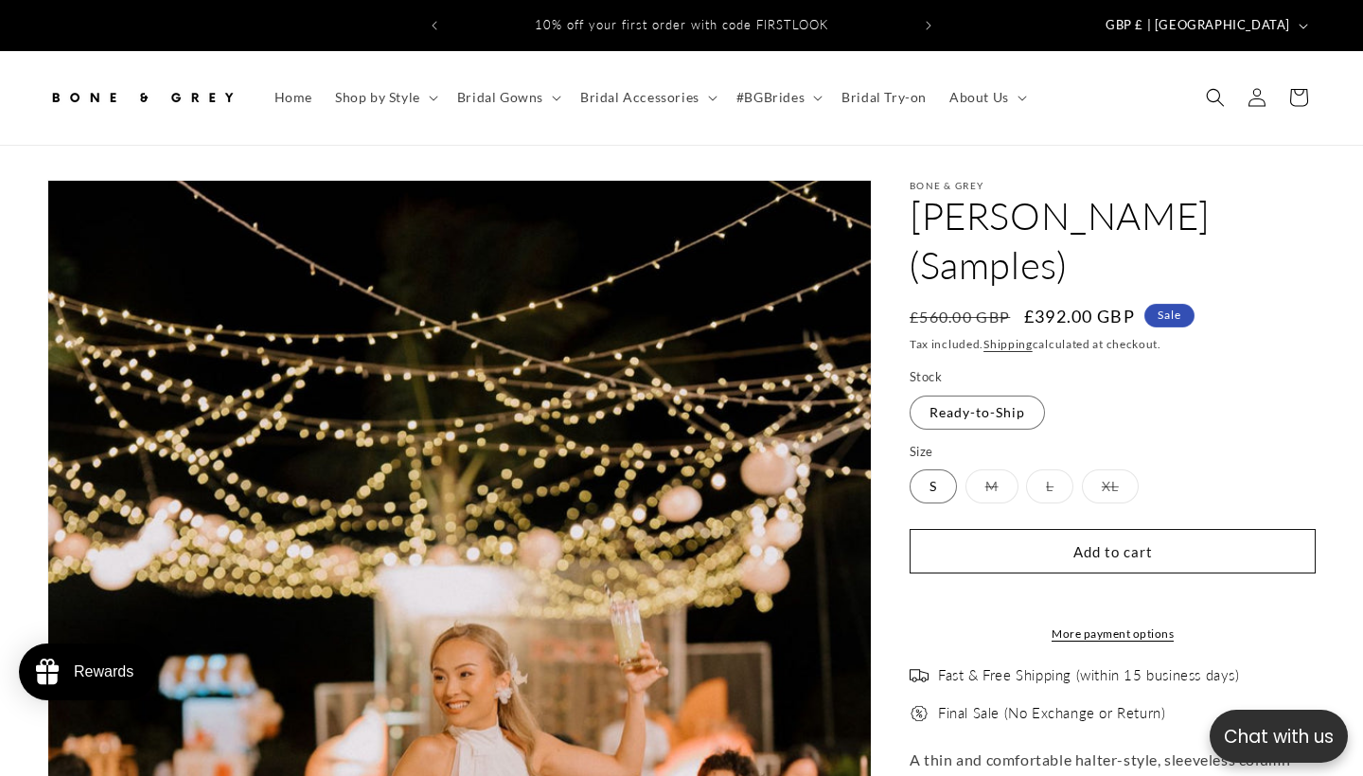  Describe the element at coordinates (1050, 487) in the screenshot. I see `label: L` at that location.